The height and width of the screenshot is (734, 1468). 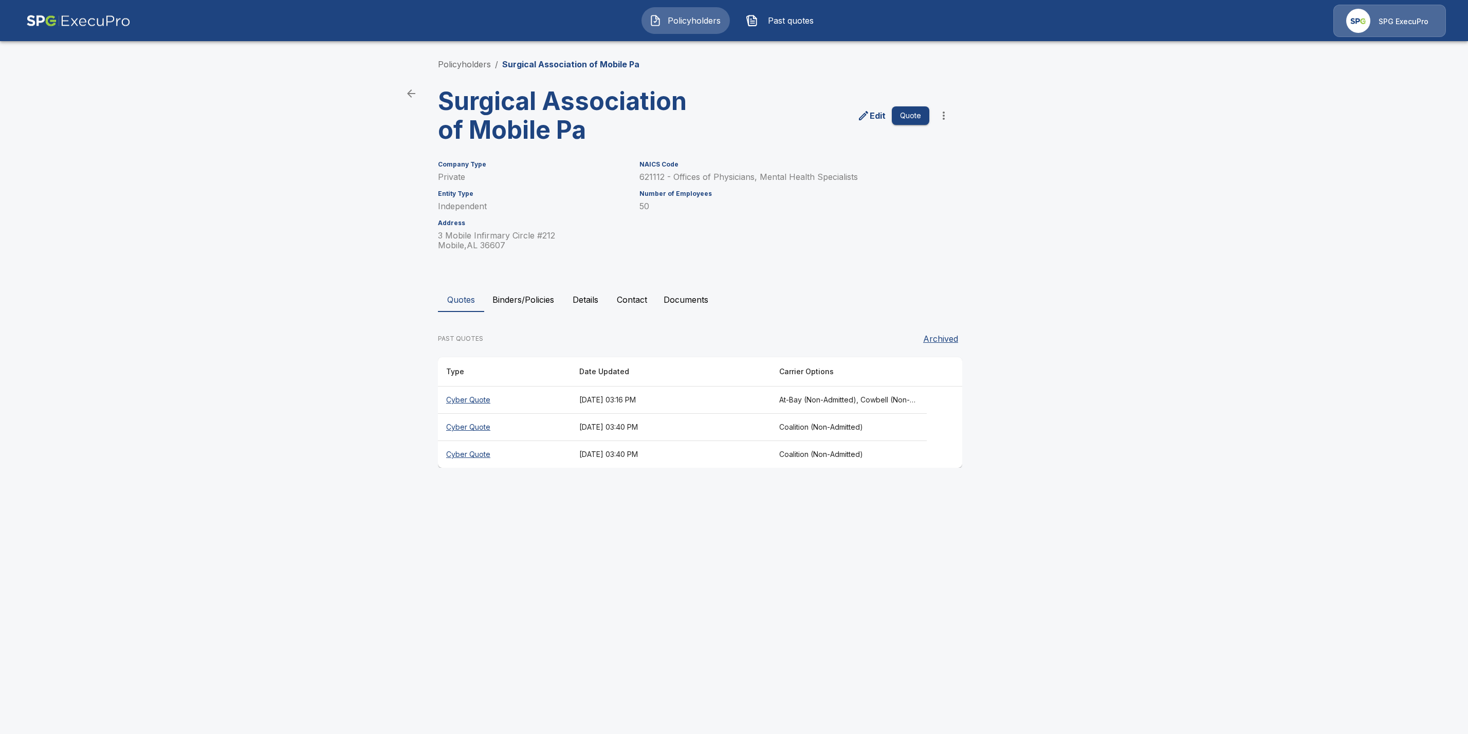 What do you see at coordinates (523, 300) in the screenshot?
I see `button: Binders/Policies` at bounding box center [523, 300].